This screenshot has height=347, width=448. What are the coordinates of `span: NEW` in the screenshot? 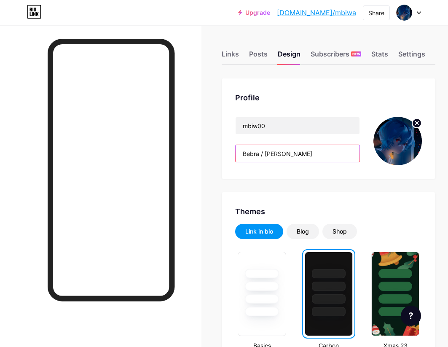 It's located at (356, 54).